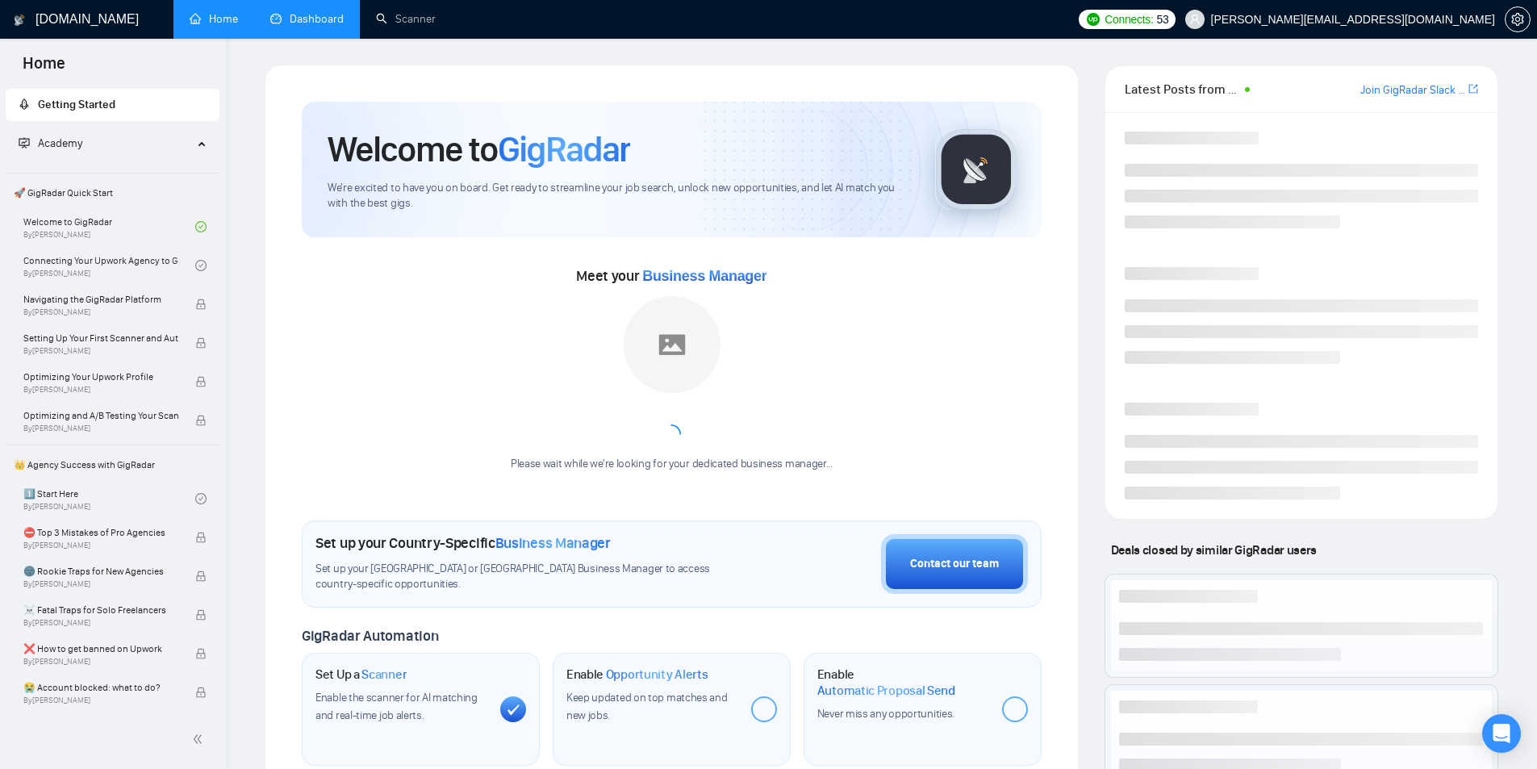 The image size is (1537, 769). I want to click on a: searchScanner, so click(406, 19).